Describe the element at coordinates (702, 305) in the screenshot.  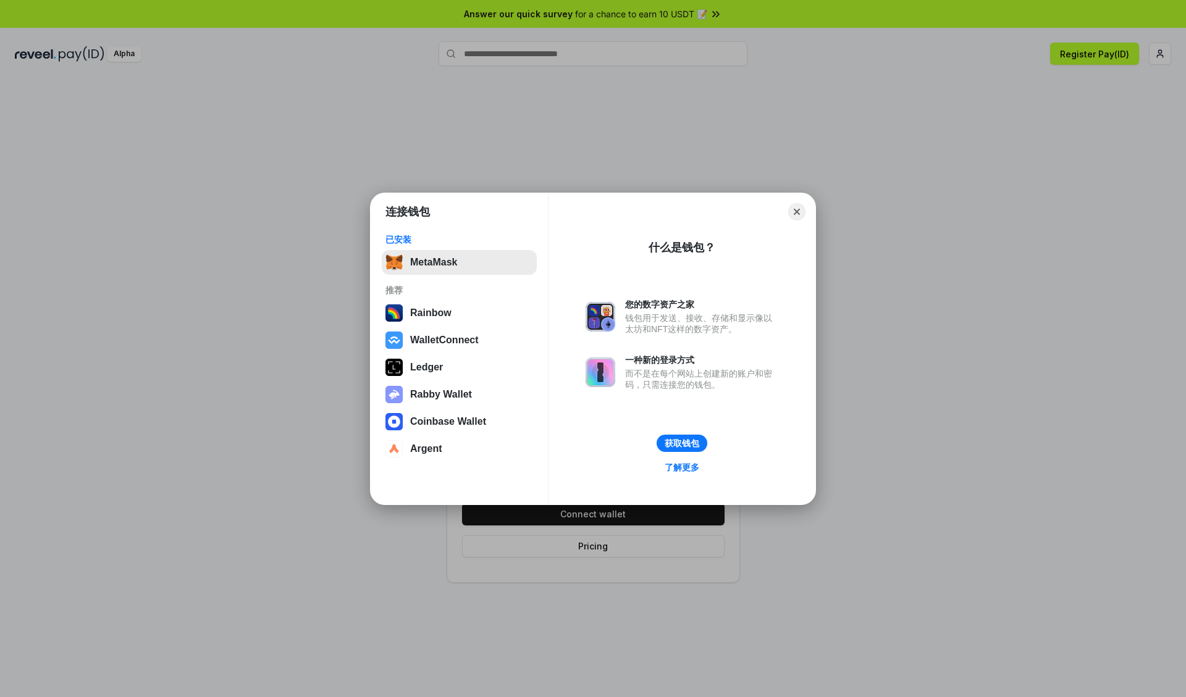
I see `div: 您的数字资产之家` at that location.